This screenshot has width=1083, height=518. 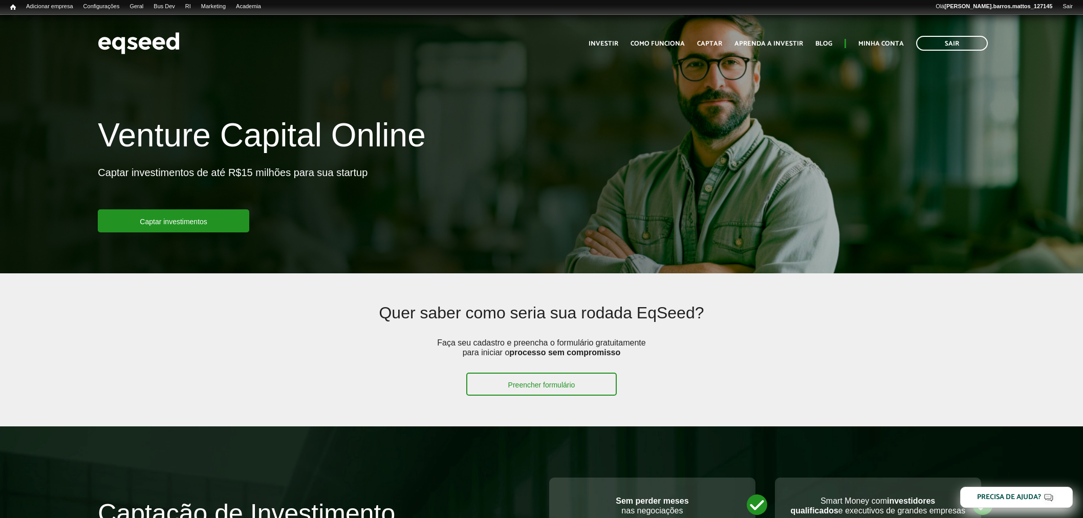 What do you see at coordinates (136, 7) in the screenshot?
I see `a: Geral` at bounding box center [136, 7].